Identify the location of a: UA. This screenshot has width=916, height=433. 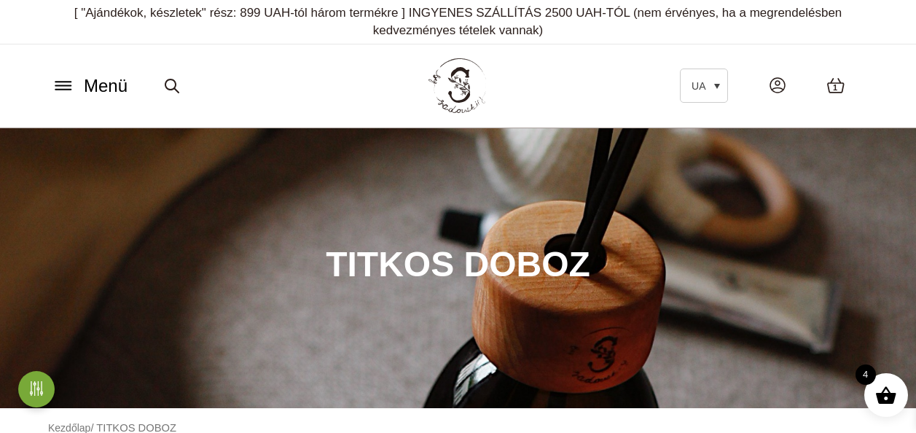
(704, 85).